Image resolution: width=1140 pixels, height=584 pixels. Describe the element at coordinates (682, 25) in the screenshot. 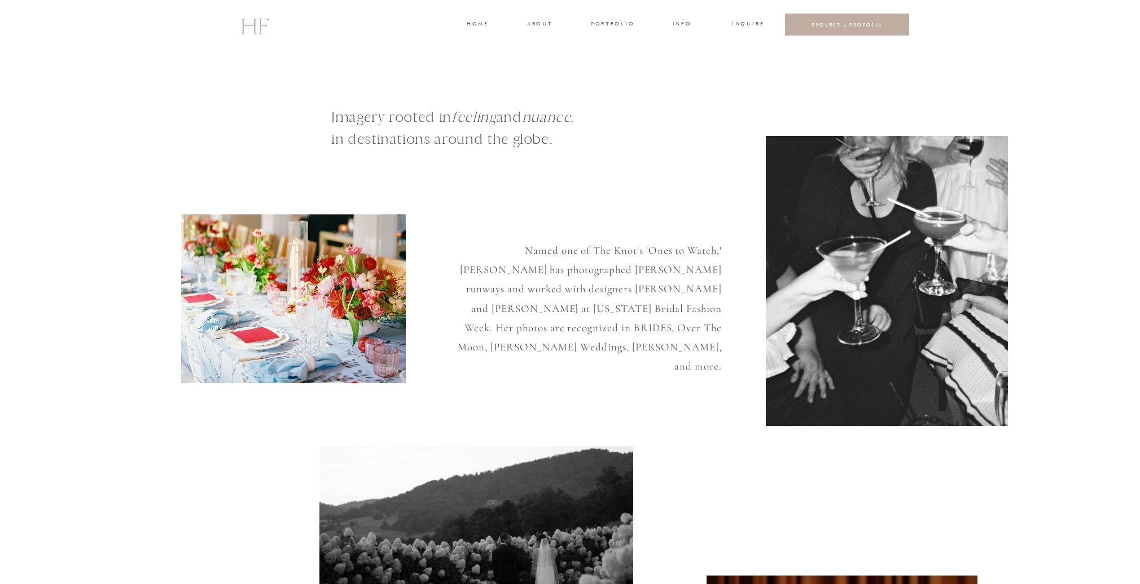

I see `h3: INFO` at that location.